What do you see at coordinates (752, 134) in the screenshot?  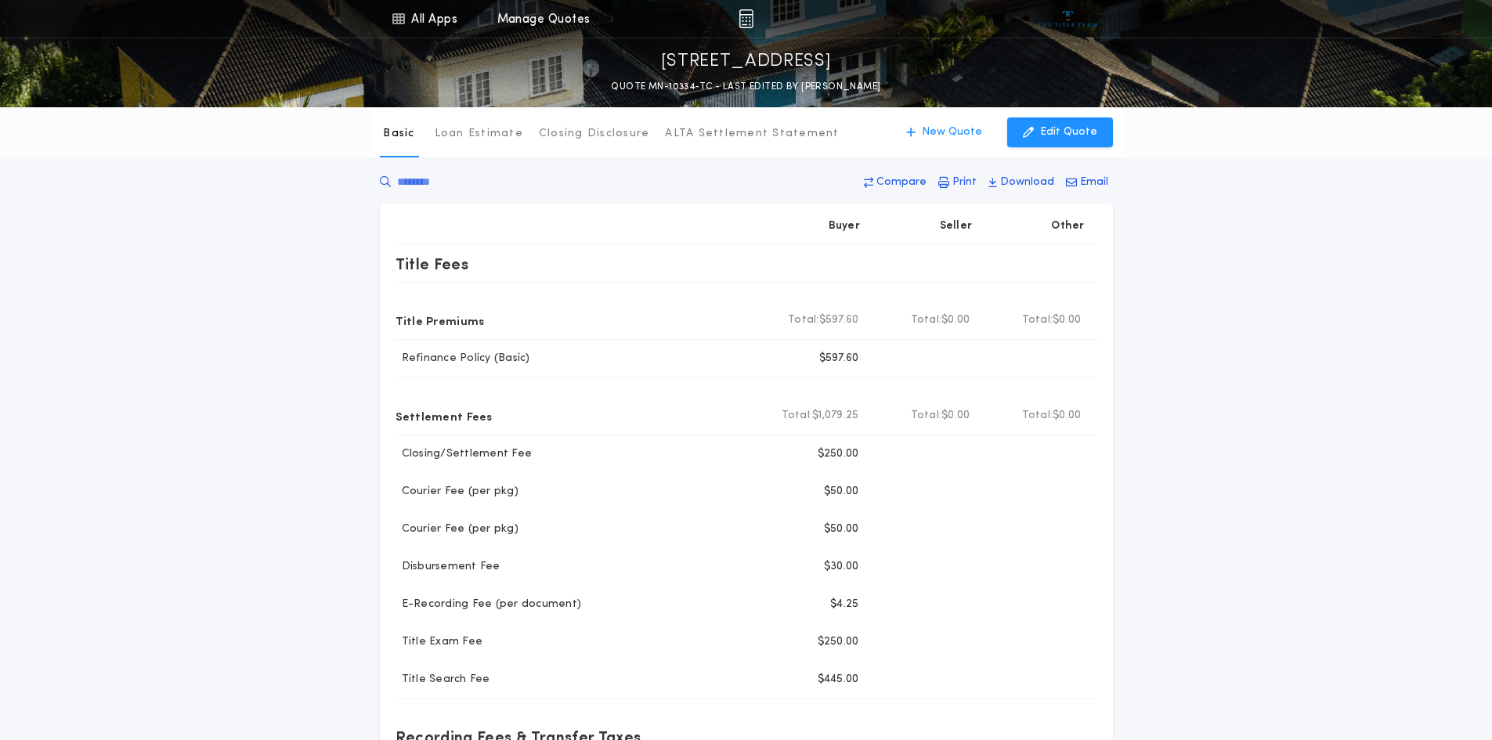 I see `p: ALTA Settlement Statement` at bounding box center [752, 134].